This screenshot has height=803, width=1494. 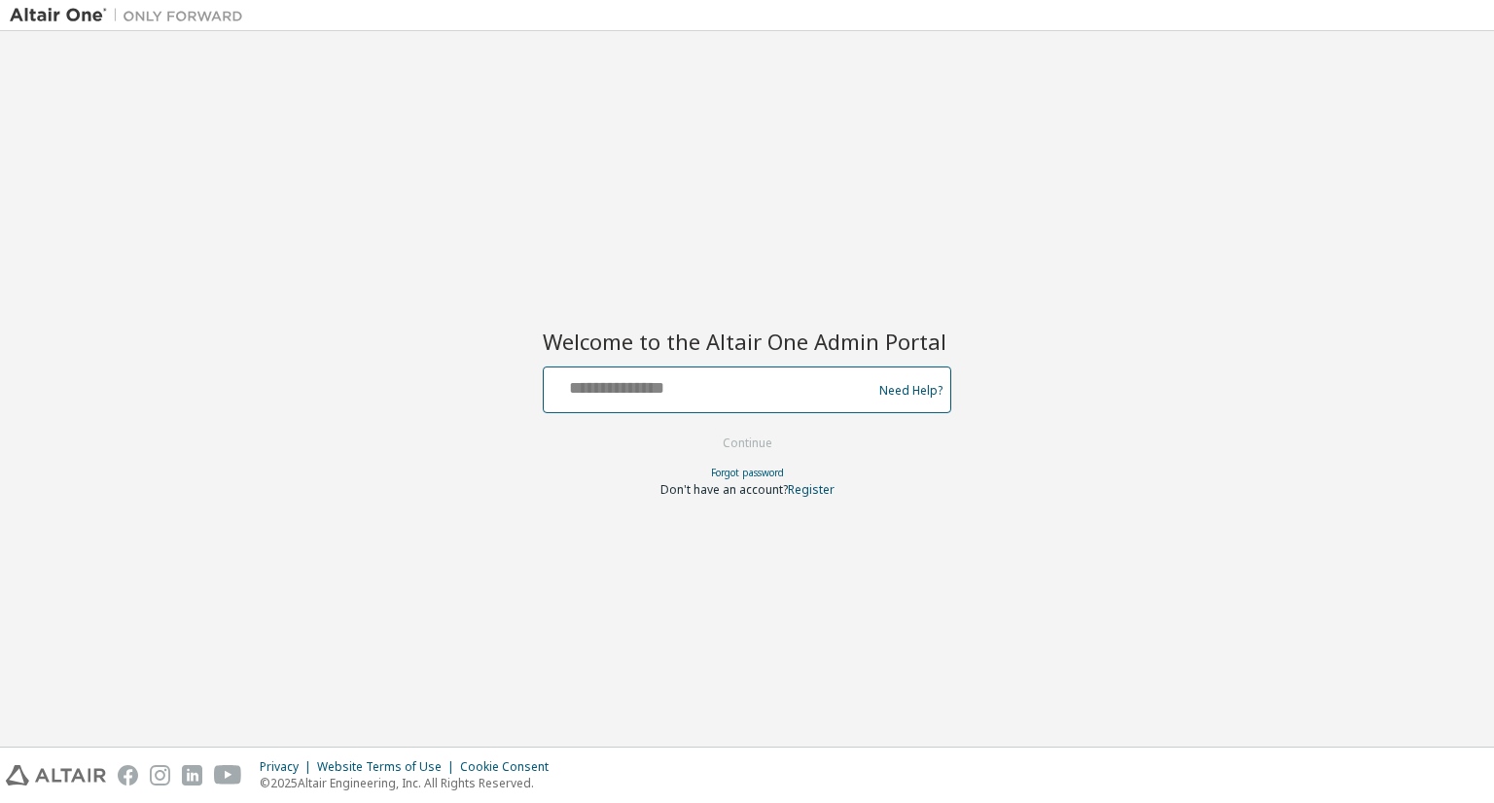 What do you see at coordinates (747, 341) in the screenshot?
I see `h2: Welcome to the Altair One Admin Portal` at bounding box center [747, 341].